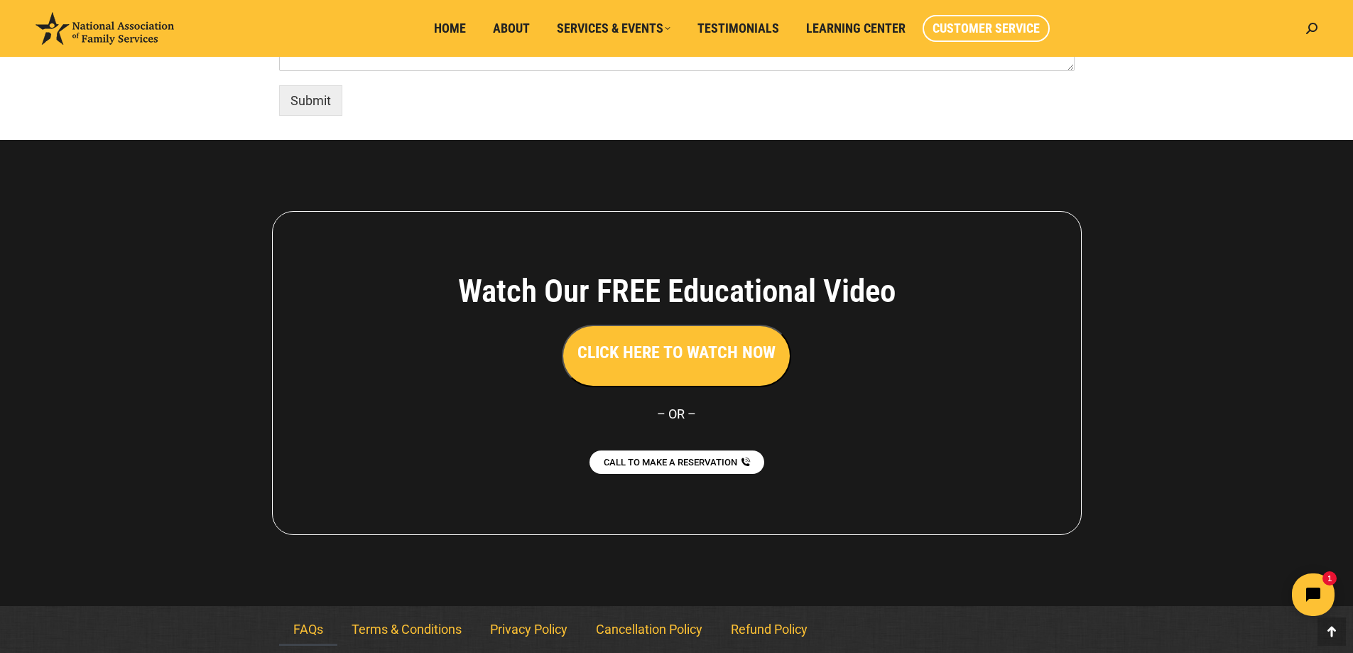  I want to click on button: CLICK HERE TO WATCH NOW, so click(676, 356).